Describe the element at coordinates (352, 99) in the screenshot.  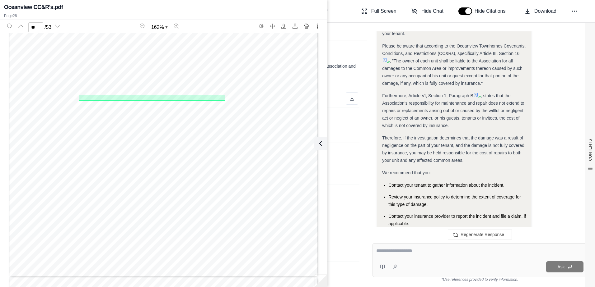
I see `button: Download as Excel` at that location.